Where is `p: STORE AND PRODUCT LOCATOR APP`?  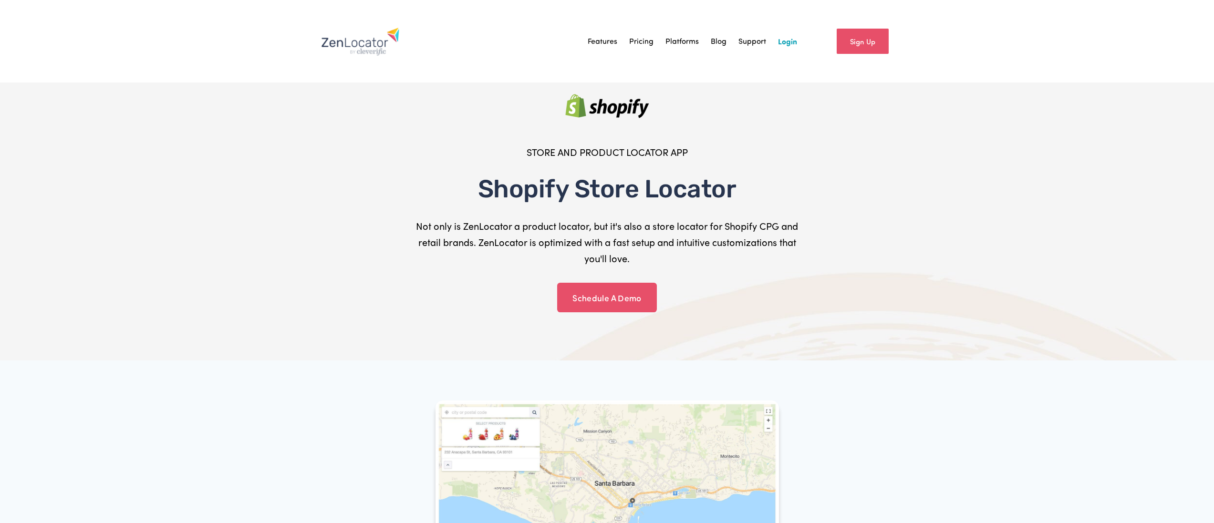
p: STORE AND PRODUCT LOCATOR APP is located at coordinates (607, 152).